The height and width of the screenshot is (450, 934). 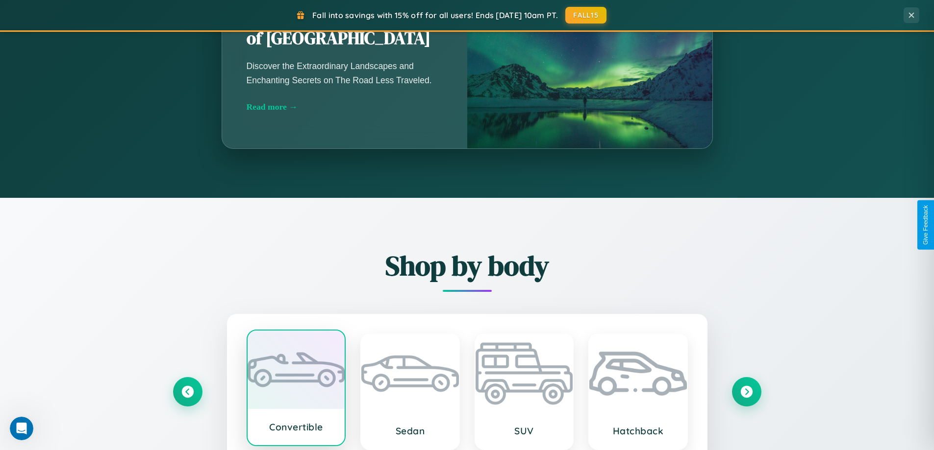 I want to click on p: Discover the Extraordinary Landscapes and Enchanting Secrets on The Road Less Traveled., so click(x=345, y=73).